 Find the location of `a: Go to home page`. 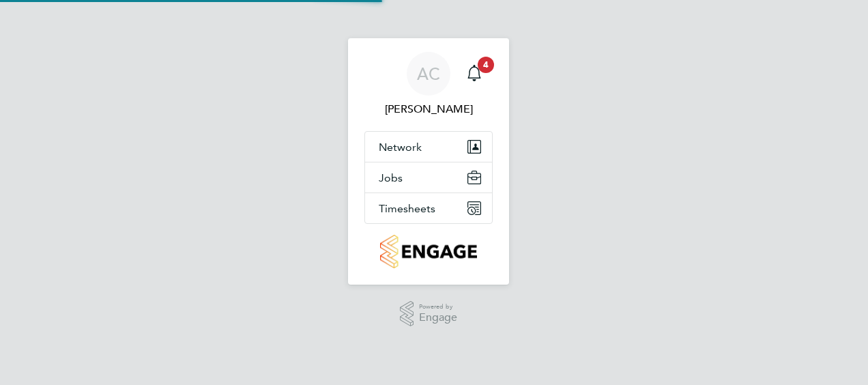

a: Go to home page is located at coordinates (429, 251).